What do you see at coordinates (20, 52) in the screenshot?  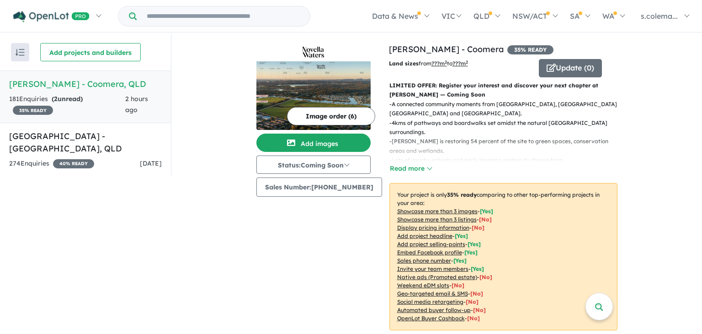 I see `img: sort.svg` at bounding box center [20, 52].